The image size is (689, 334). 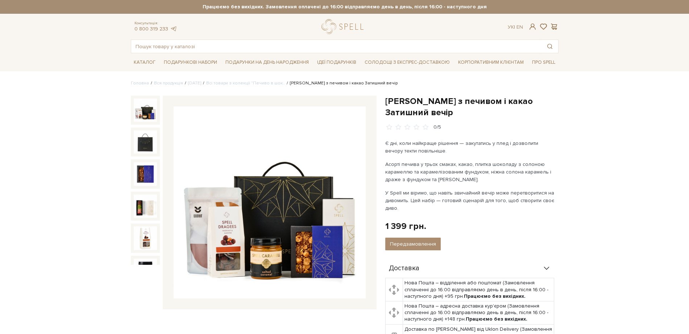 What do you see at coordinates (407, 62) in the screenshot?
I see `a: Солодощі з експрес-доставкою` at bounding box center [407, 62].